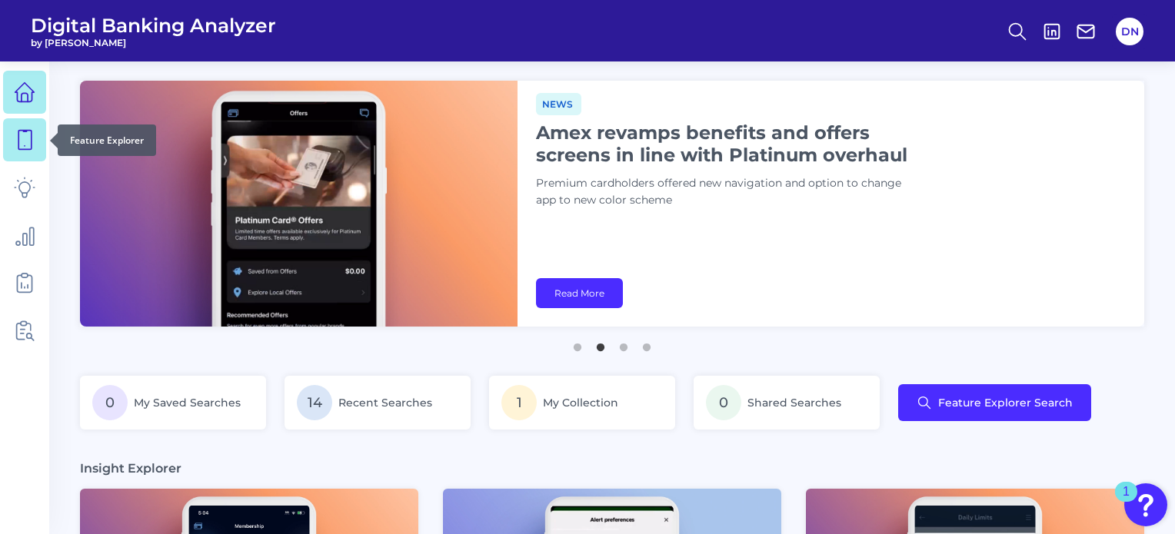 The width and height of the screenshot is (1175, 534). What do you see at coordinates (600, 344) in the screenshot?
I see `button: 2` at bounding box center [600, 344].